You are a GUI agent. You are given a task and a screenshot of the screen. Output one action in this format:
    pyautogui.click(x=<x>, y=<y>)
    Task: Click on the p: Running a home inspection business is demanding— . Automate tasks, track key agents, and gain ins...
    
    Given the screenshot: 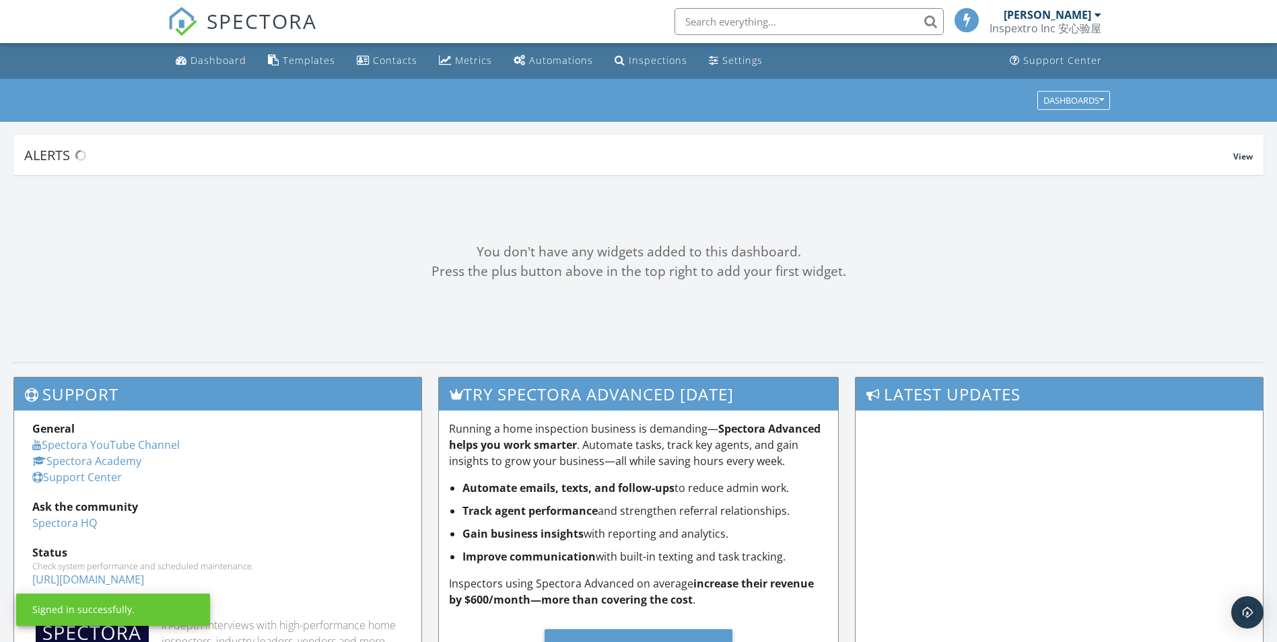 What is the action you would take?
    pyautogui.click(x=638, y=445)
    